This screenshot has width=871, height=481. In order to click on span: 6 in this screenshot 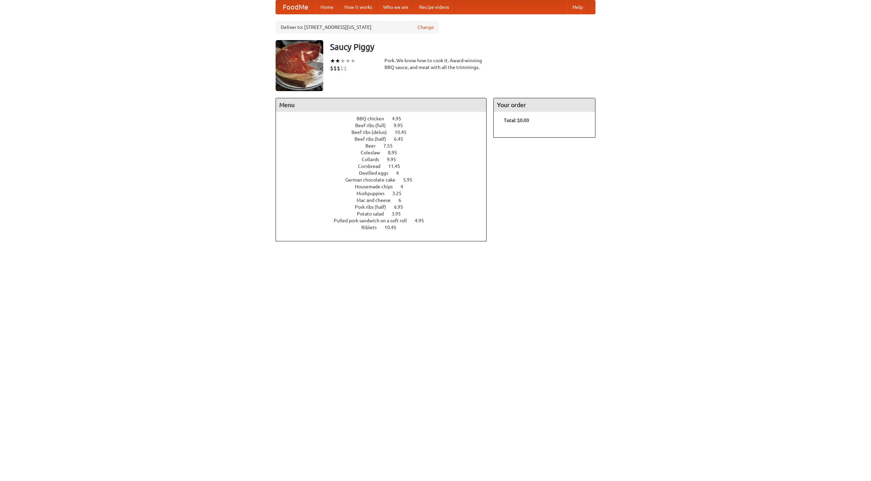, I will do `click(403, 200)`.